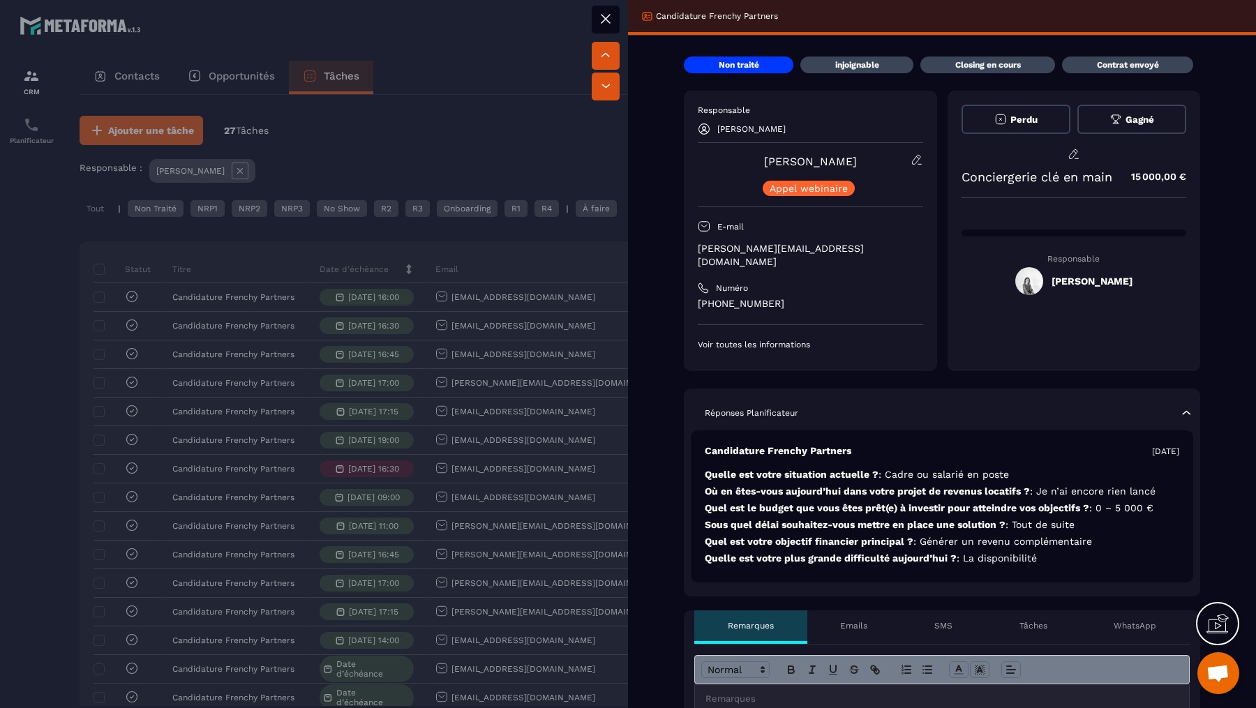  What do you see at coordinates (1127, 65) in the screenshot?
I see `p: Contrat envoyé` at bounding box center [1127, 65].